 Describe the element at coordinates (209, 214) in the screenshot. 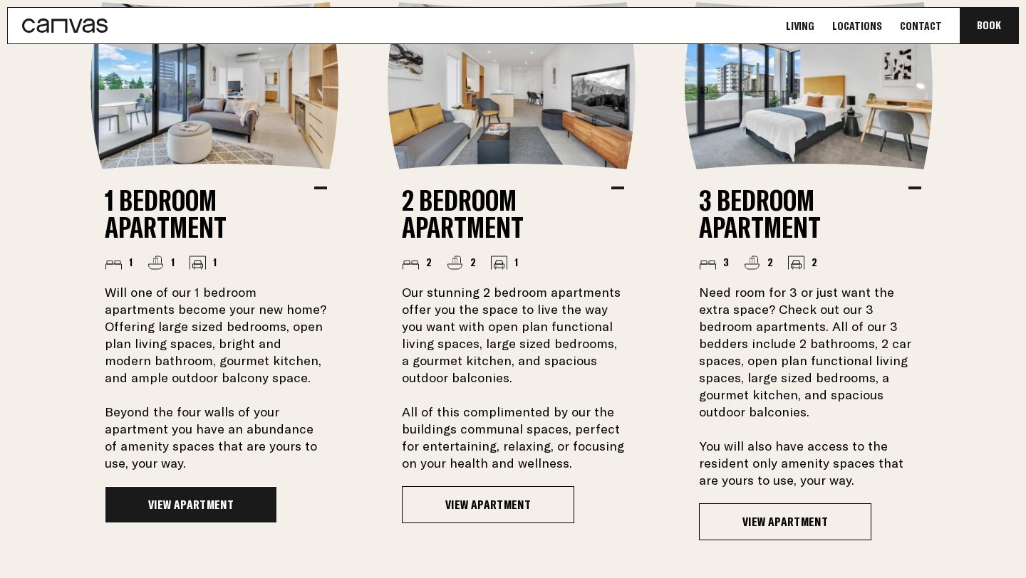

I see `h2: 1 Bedroom Apartment` at that location.